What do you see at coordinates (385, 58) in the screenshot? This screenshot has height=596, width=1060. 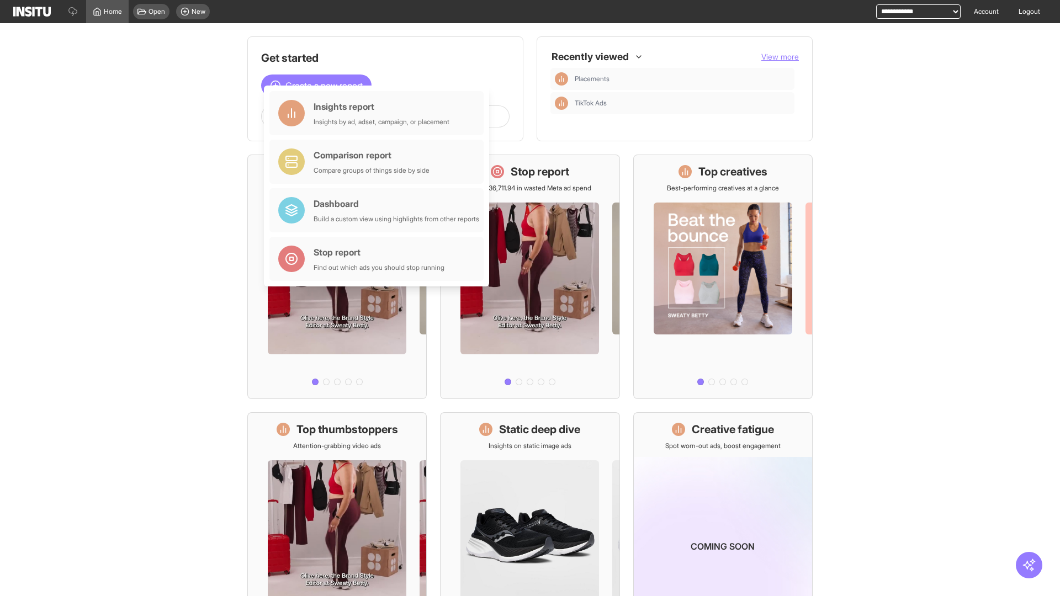 I see `h1: Get started` at bounding box center [385, 58].